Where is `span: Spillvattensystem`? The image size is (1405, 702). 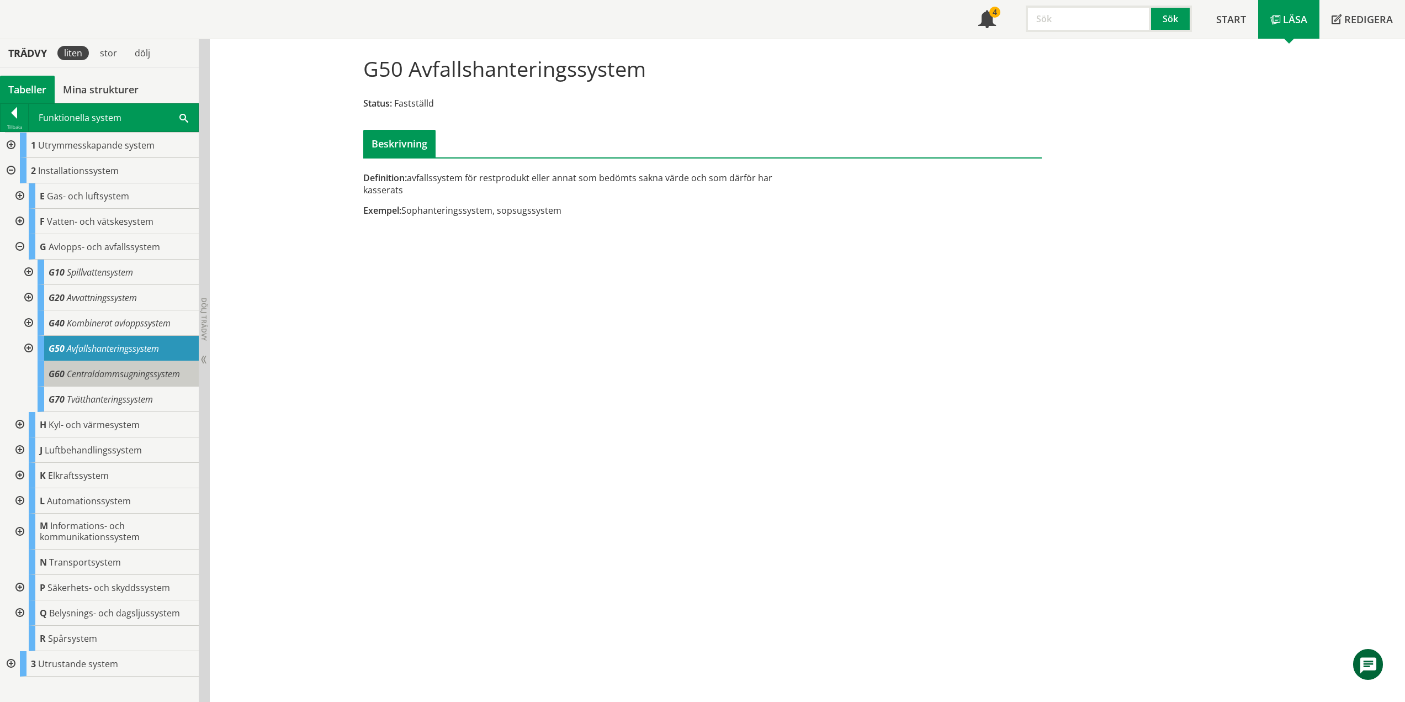 span: Spillvattensystem is located at coordinates (100, 272).